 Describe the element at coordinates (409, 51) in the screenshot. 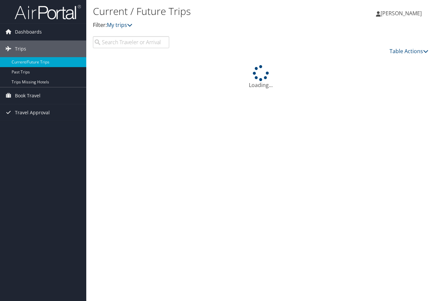

I see `a: Table Actions` at that location.